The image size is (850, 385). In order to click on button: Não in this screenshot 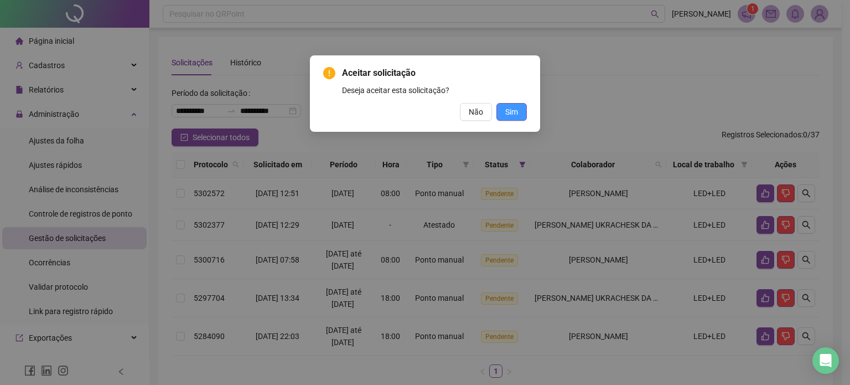, I will do `click(476, 112)`.